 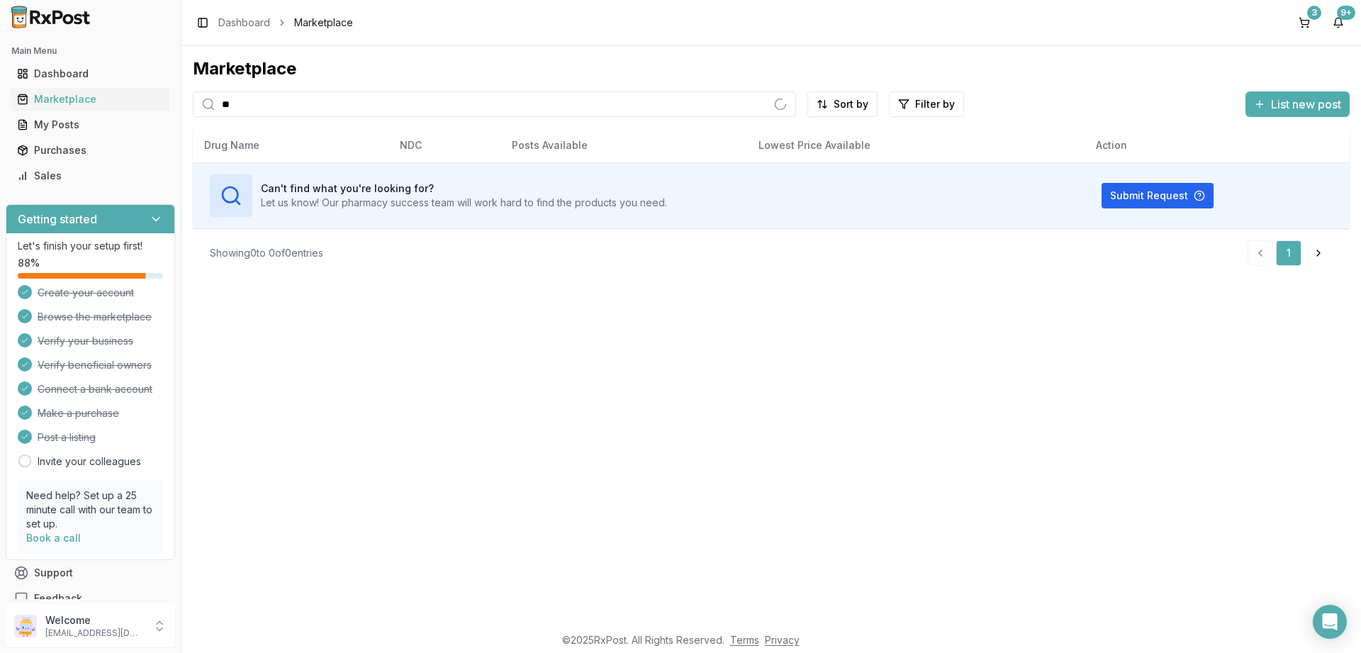 What do you see at coordinates (1217, 145) in the screenshot?
I see `th: Action` at bounding box center [1217, 145].